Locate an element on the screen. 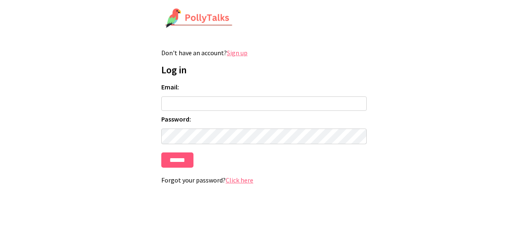 The image size is (528, 227). a: Sign up is located at coordinates (237, 53).